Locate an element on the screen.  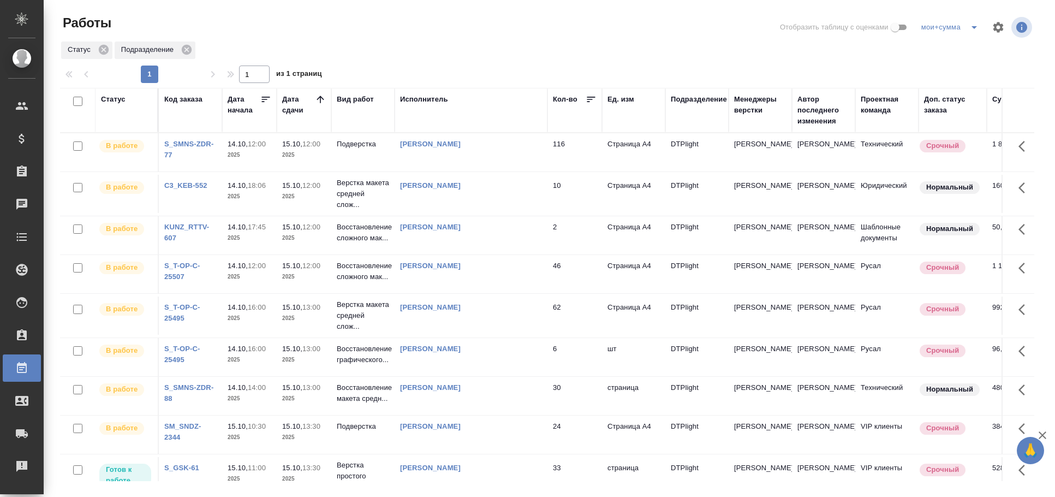
div: Статус is located at coordinates (113, 99).